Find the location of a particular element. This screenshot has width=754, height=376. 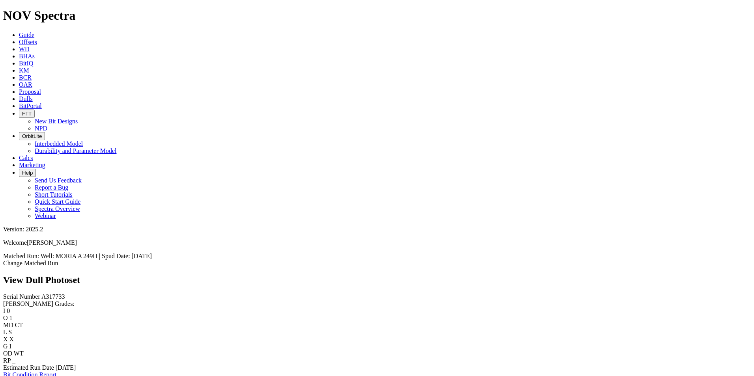

a: Send Us Feedback is located at coordinates (58, 180).